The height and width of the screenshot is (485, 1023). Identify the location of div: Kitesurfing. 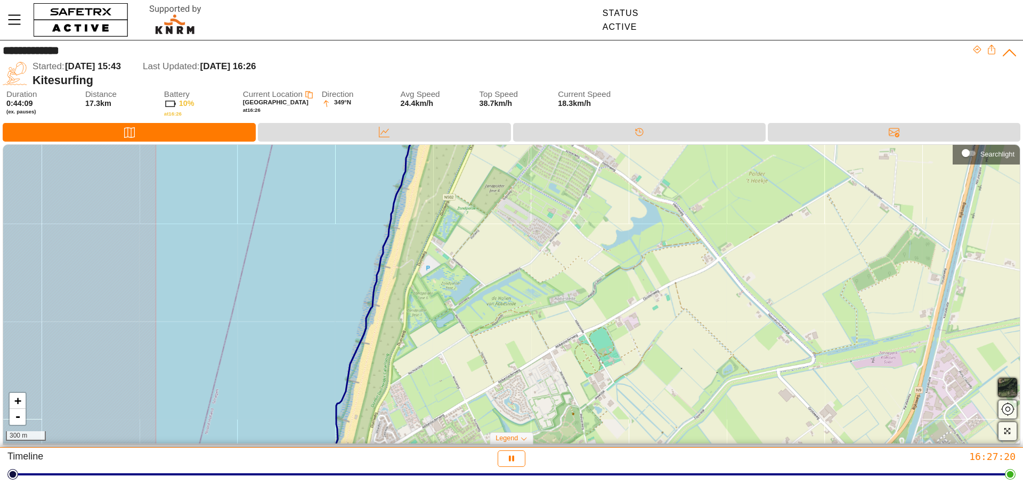
(502, 80).